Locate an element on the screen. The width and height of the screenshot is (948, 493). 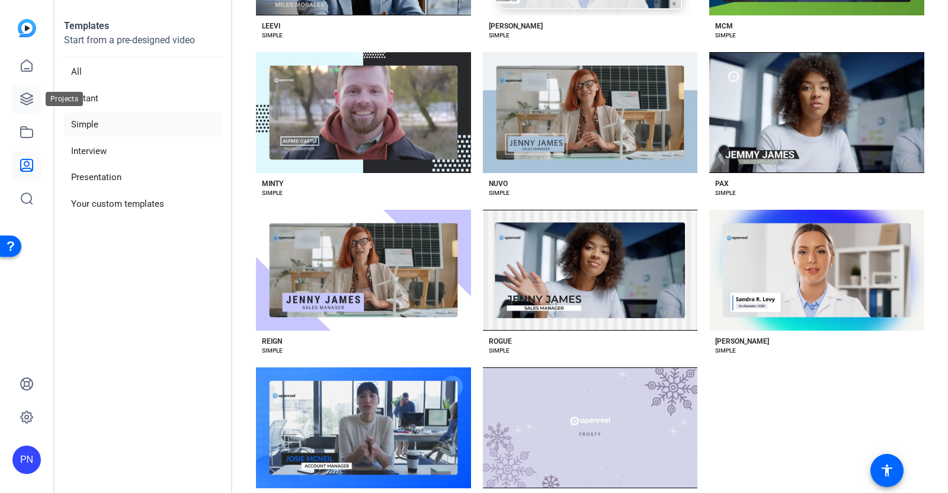
li: Interview is located at coordinates (143, 151).